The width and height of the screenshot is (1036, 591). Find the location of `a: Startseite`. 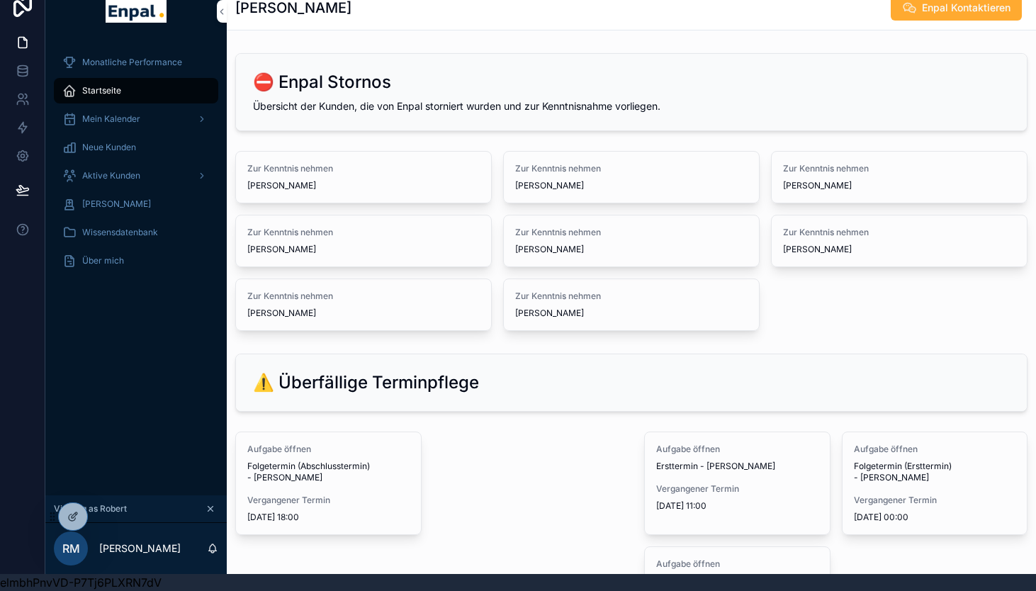

a: Startseite is located at coordinates (136, 91).